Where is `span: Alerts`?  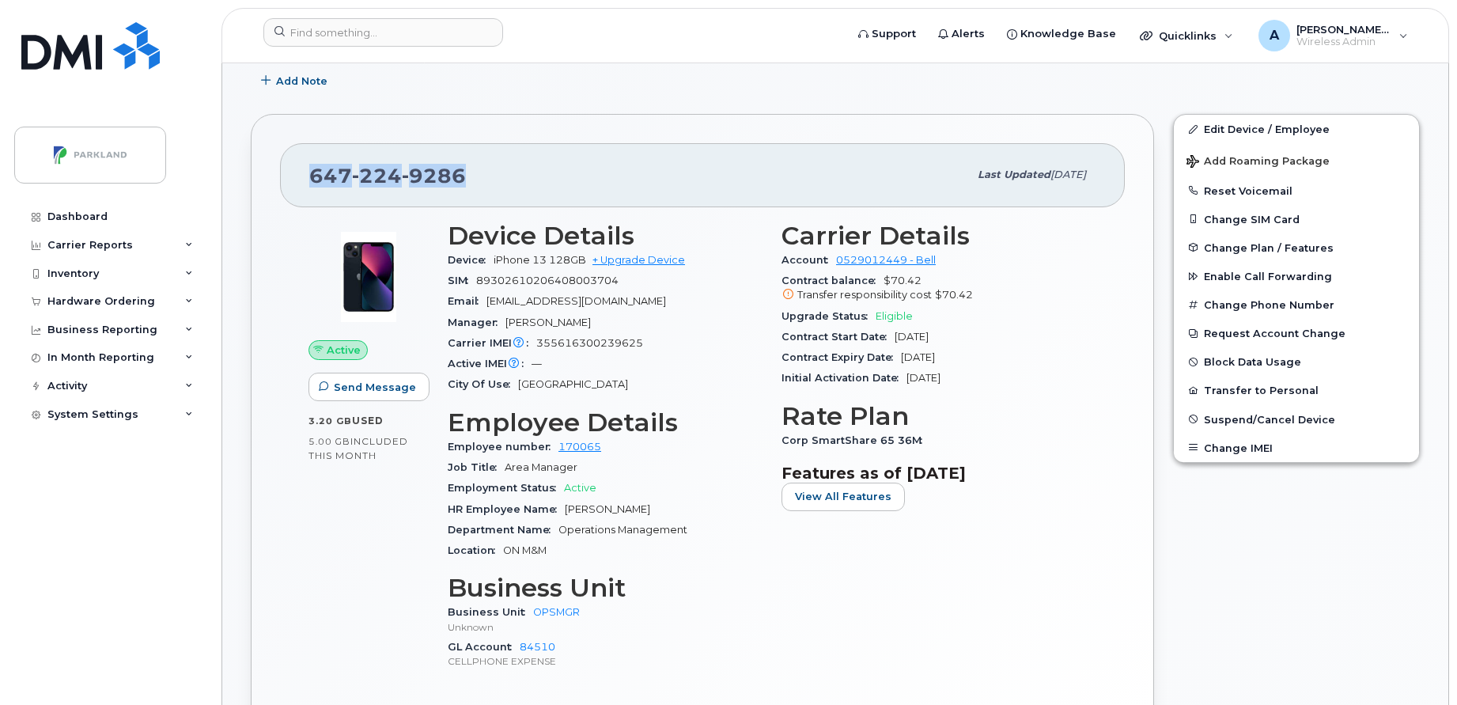
span: Alerts is located at coordinates (968, 34).